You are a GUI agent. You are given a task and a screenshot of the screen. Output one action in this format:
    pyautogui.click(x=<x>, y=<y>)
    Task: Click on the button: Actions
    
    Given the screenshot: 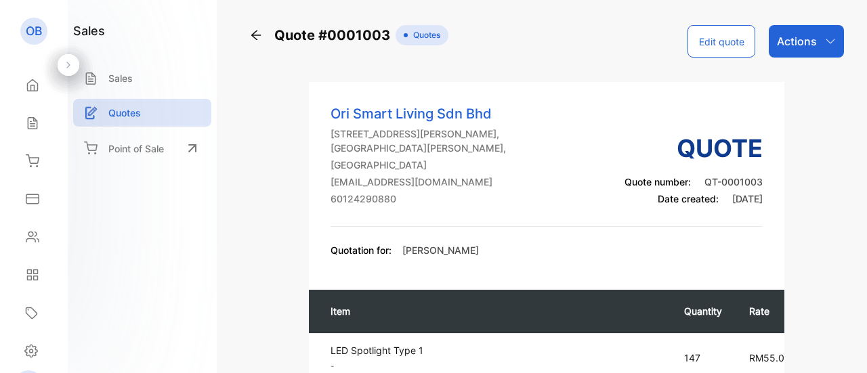 What is the action you would take?
    pyautogui.click(x=806, y=41)
    